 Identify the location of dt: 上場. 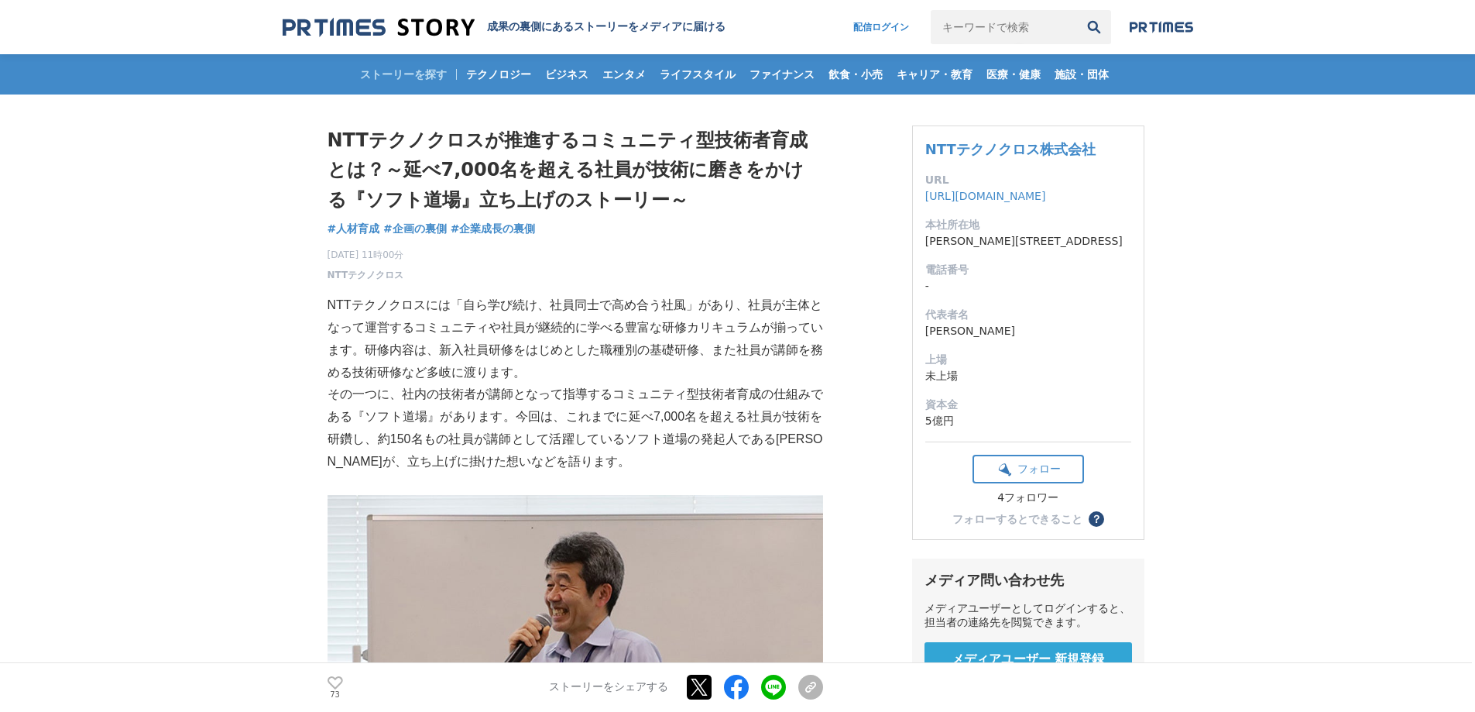
(1028, 359).